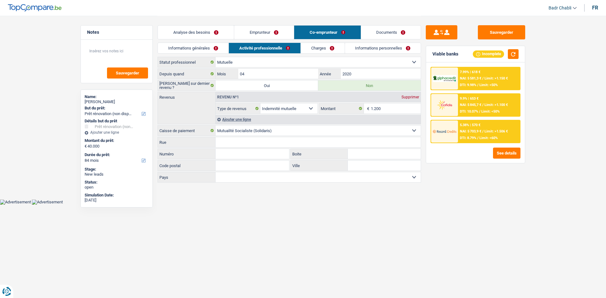 The image size is (606, 298). What do you see at coordinates (186, 166) in the screenshot?
I see `label: Code postal` at bounding box center [186, 166].